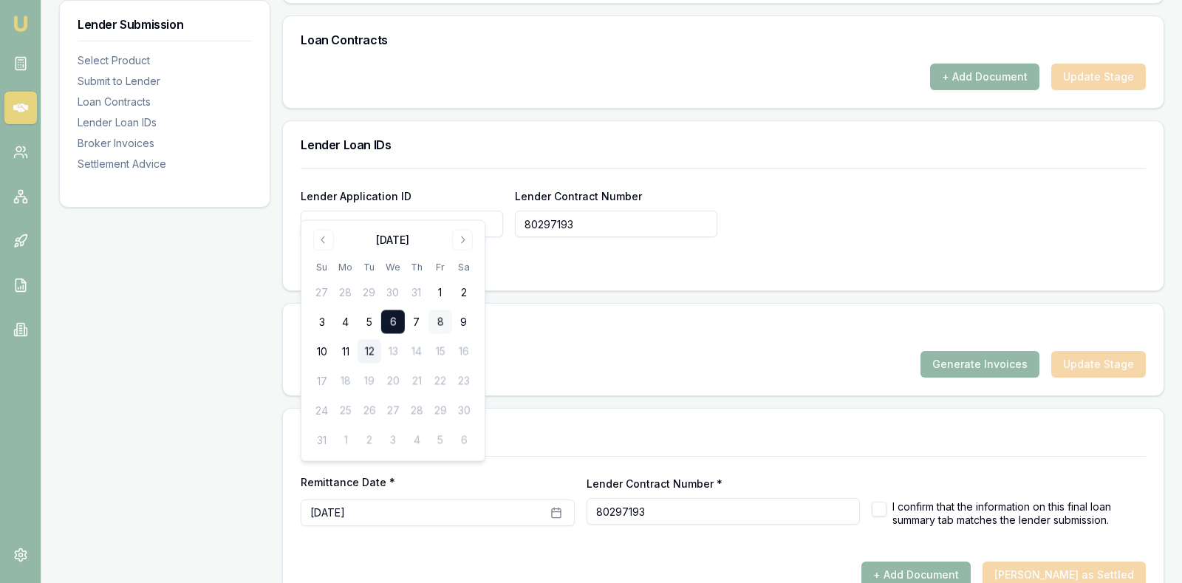  I want to click on button: 28, so click(346, 292).